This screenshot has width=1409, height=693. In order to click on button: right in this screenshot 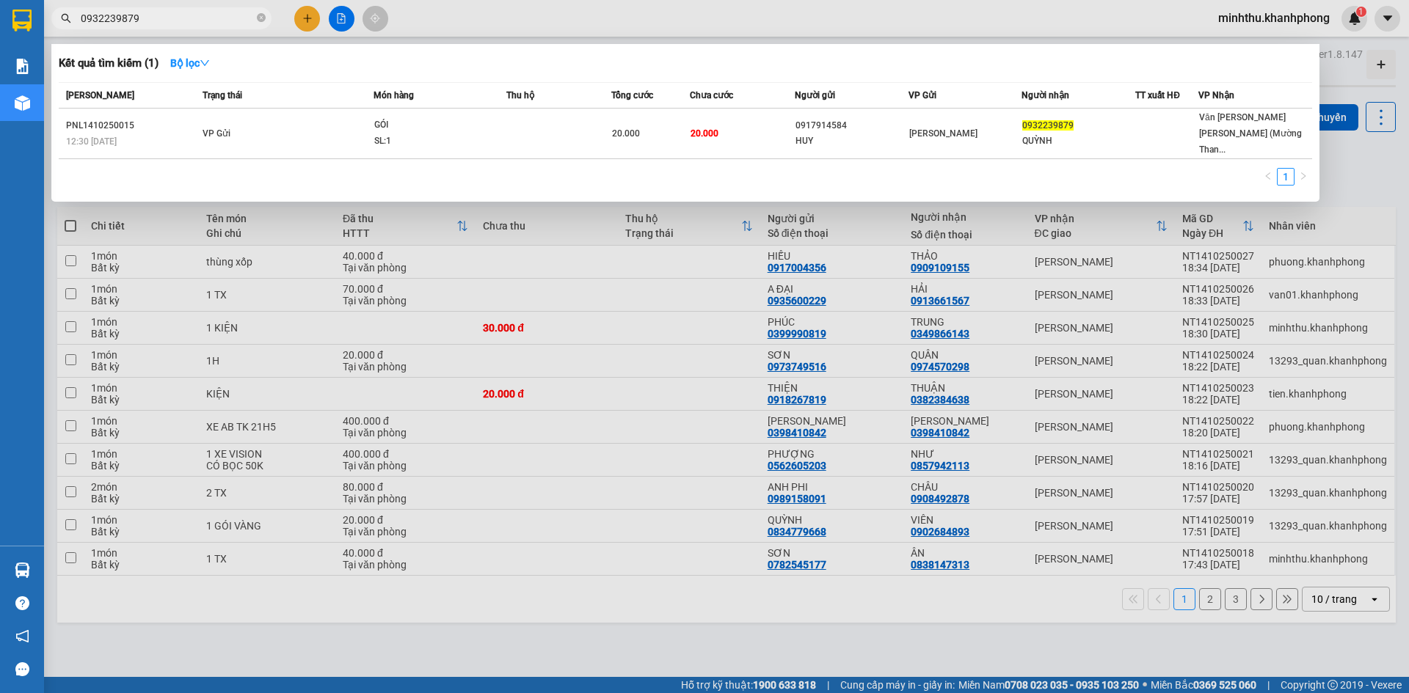, I will do `click(1303, 177)`.